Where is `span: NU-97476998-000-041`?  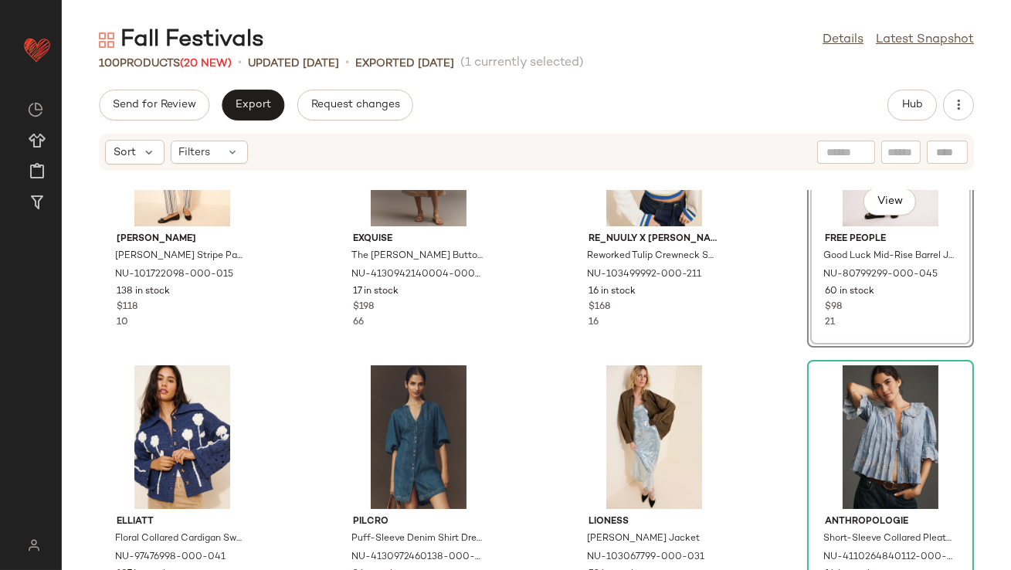 span: NU-97476998-000-041 is located at coordinates (170, 558).